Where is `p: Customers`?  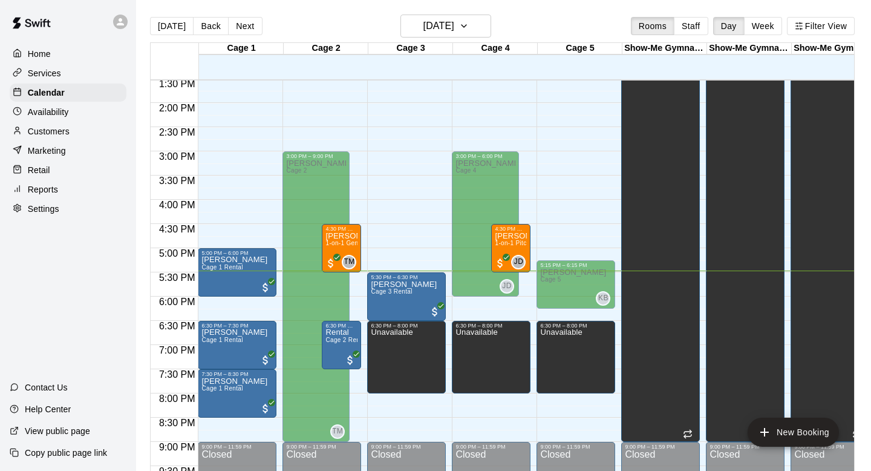
p: Customers is located at coordinates (48, 131).